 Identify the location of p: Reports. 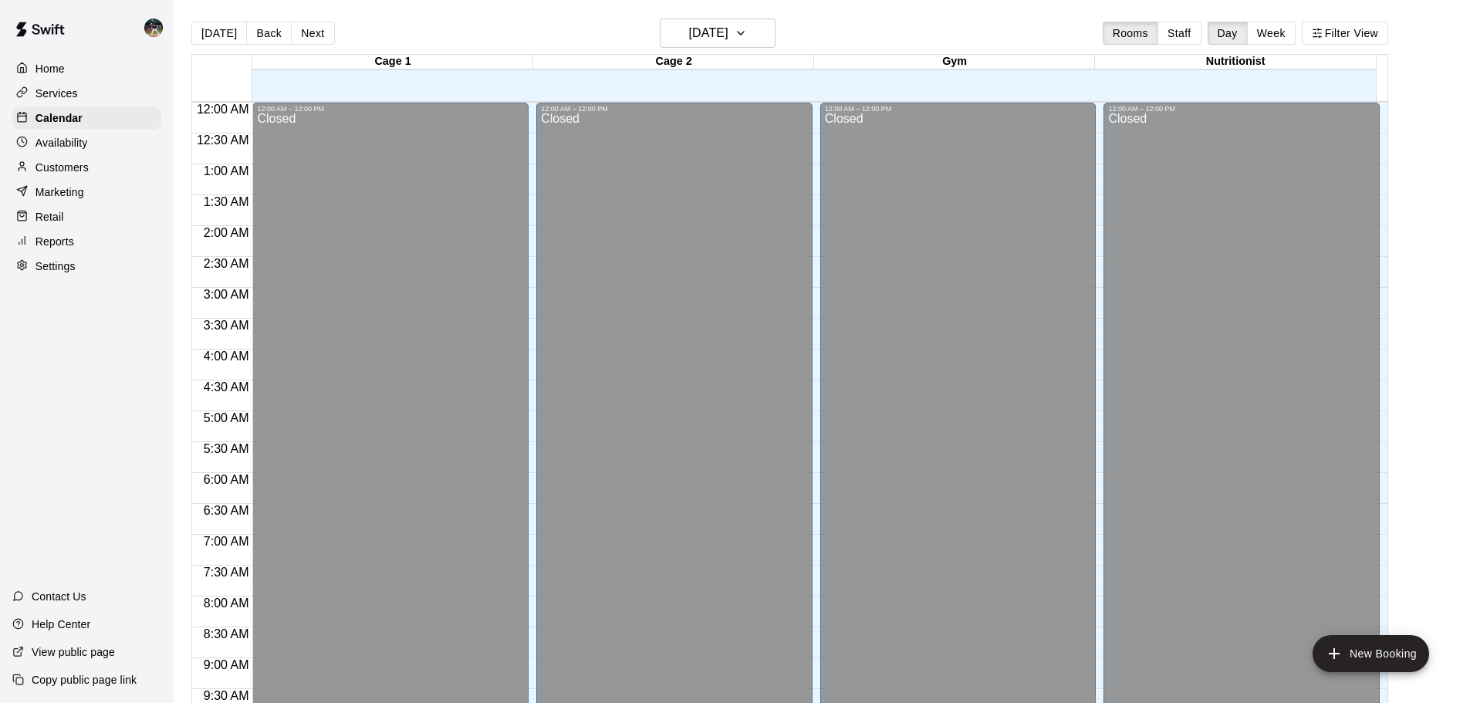
(55, 242).